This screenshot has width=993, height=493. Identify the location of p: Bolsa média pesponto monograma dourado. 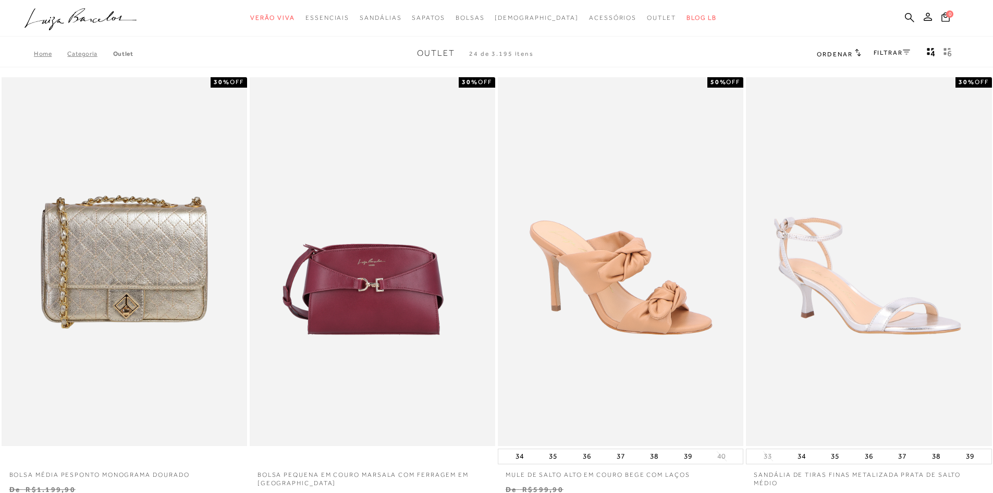
(124, 471).